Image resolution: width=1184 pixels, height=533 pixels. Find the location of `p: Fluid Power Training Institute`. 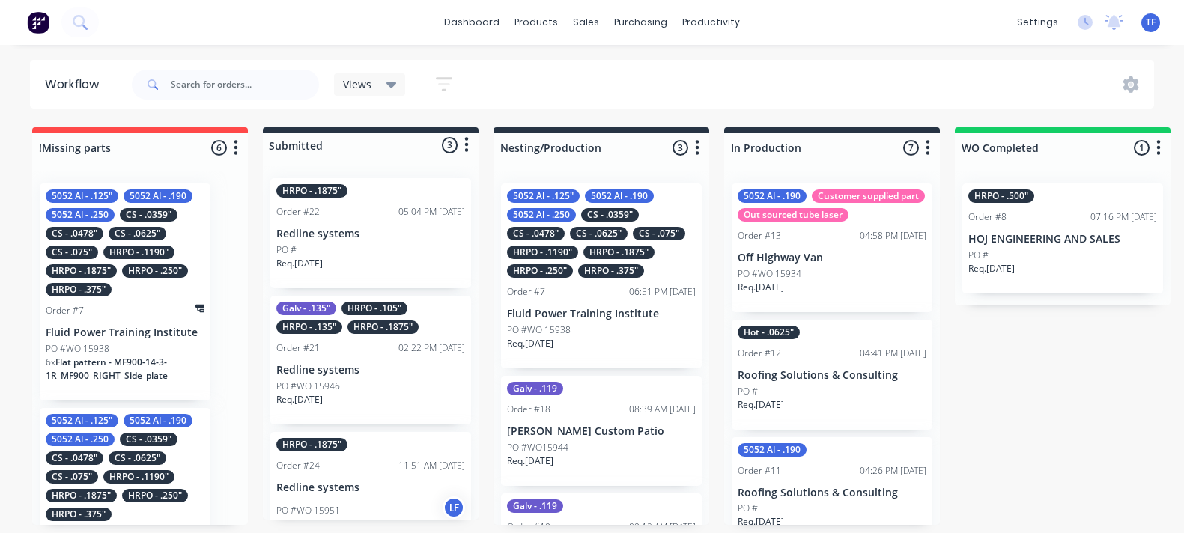

p: Fluid Power Training Institute is located at coordinates (601, 314).